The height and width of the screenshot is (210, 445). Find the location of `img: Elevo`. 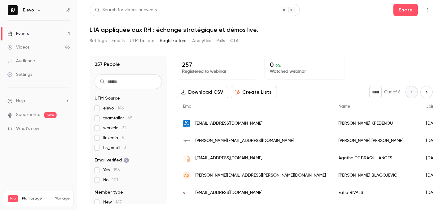

img: Elevo is located at coordinates (13, 10).